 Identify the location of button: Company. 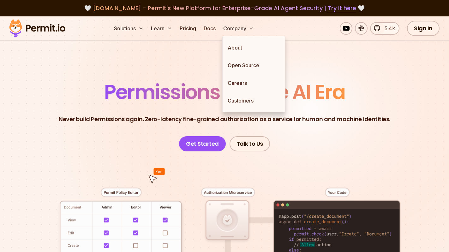
(238, 28).